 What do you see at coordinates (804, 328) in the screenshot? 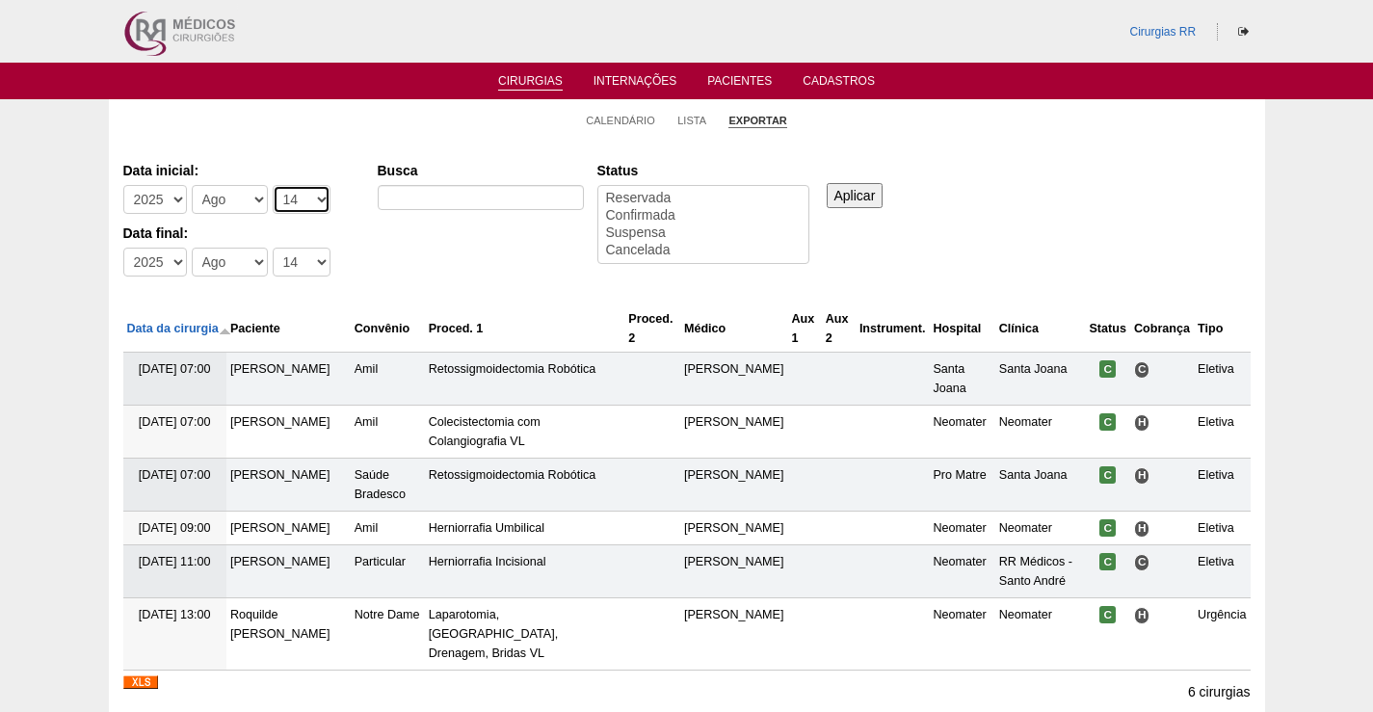
I see `th: Aux 1` at bounding box center [804, 328].